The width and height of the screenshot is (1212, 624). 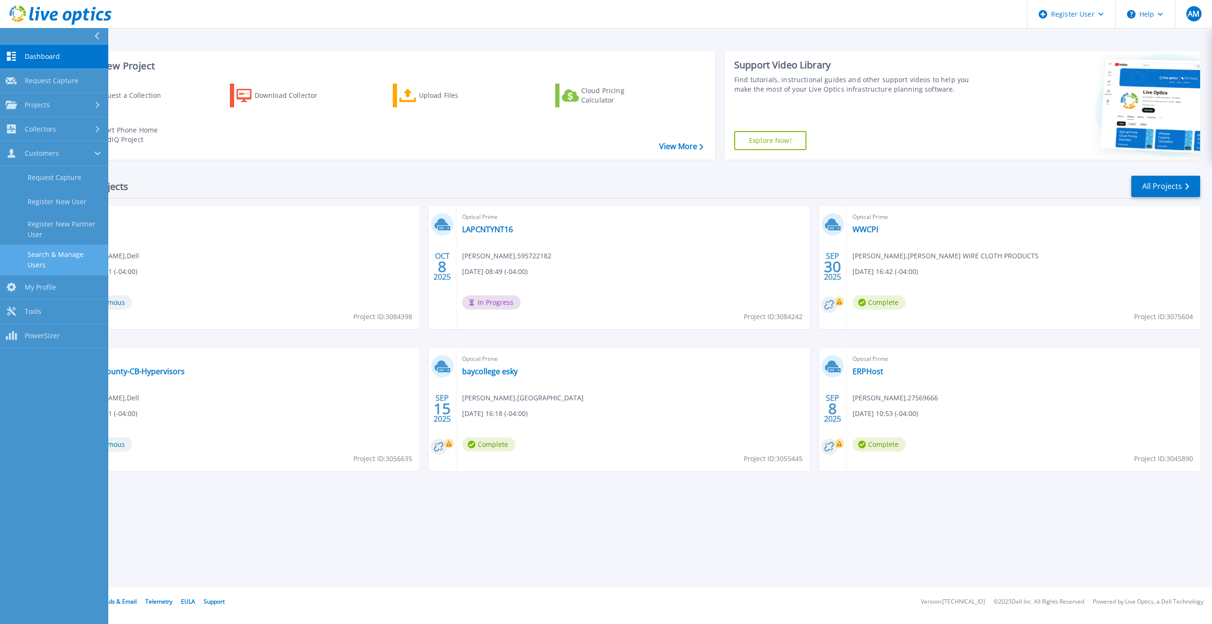 What do you see at coordinates (487, 229) in the screenshot?
I see `a: LAPCNTYNT16` at bounding box center [487, 229].